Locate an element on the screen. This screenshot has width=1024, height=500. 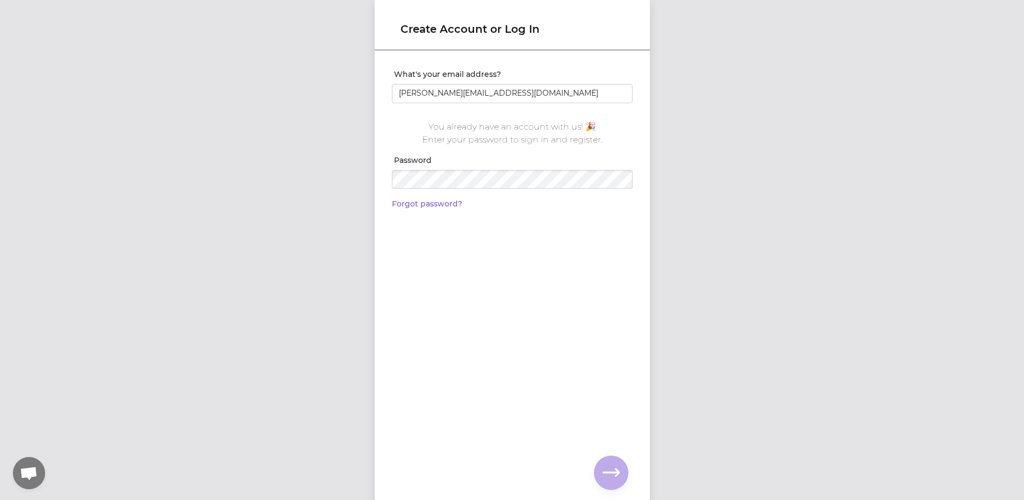
a: Forgot password? is located at coordinates (427, 204).